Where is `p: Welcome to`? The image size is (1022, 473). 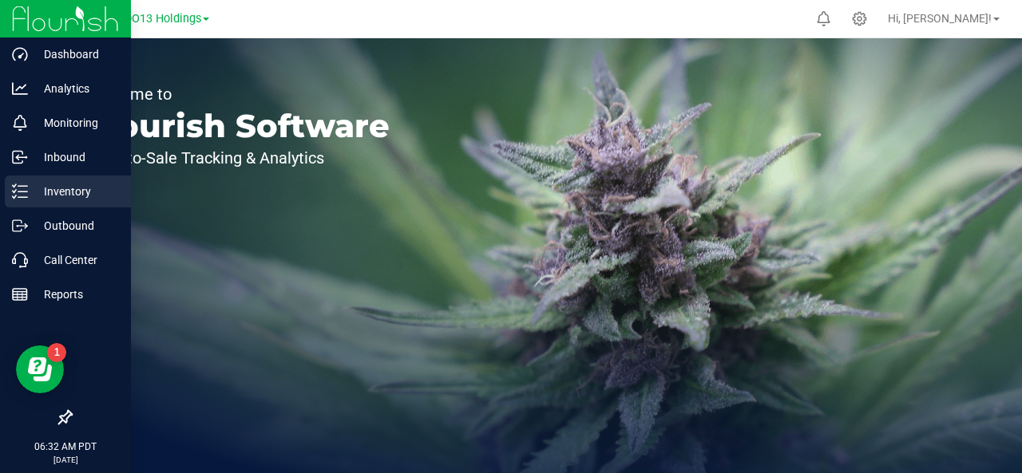
p: Welcome to is located at coordinates (238, 94).